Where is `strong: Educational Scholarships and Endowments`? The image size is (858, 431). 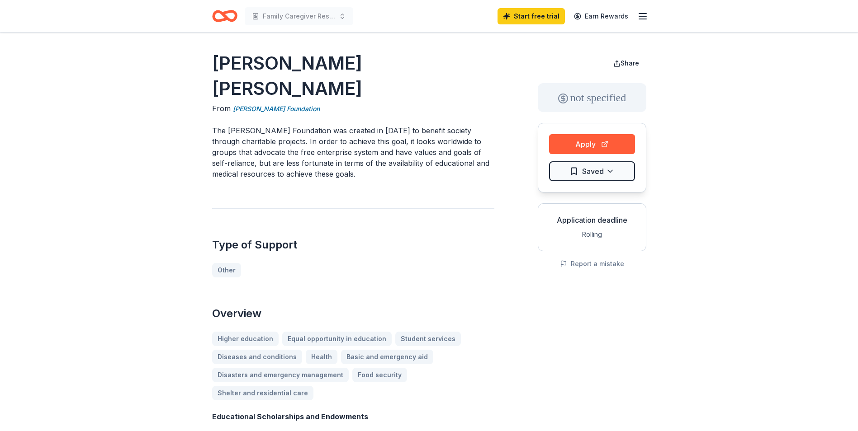 strong: Educational Scholarships and Endowments is located at coordinates (290, 417).